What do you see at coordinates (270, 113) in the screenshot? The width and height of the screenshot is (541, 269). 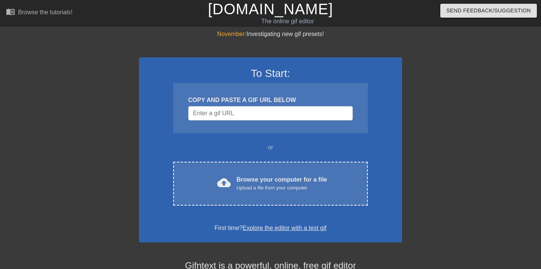 I see `input: Username` at bounding box center [270, 113].